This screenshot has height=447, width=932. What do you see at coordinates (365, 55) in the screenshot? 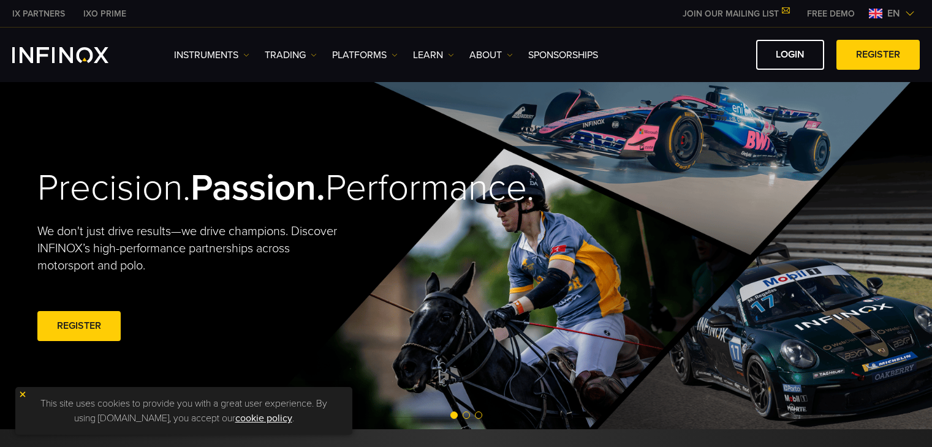
I see `a: PLATFORMS` at bounding box center [365, 55].